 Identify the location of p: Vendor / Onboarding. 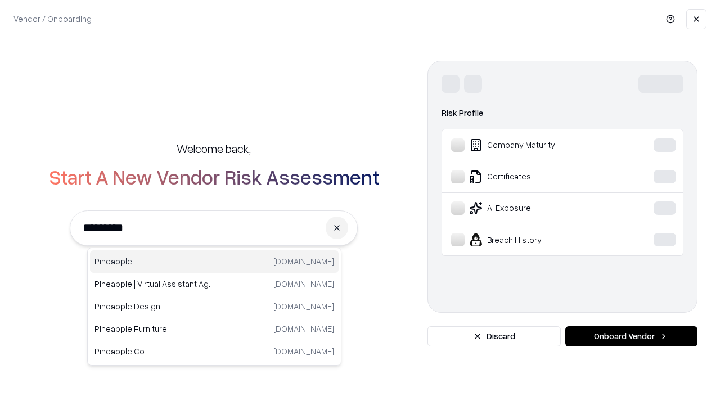
(52, 19).